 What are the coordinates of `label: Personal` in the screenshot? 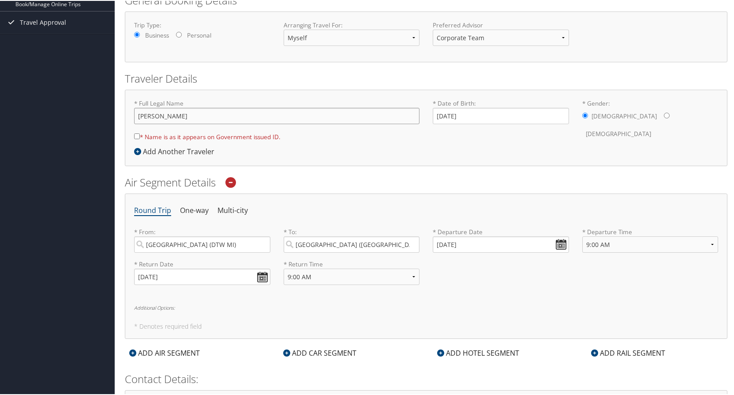 It's located at (199, 34).